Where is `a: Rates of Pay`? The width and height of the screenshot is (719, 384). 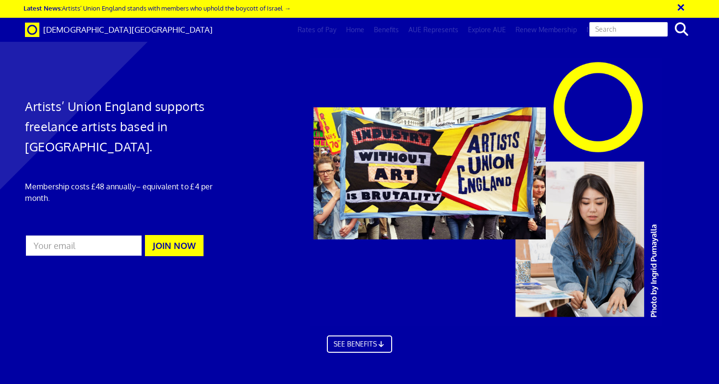
a: Rates of Pay is located at coordinates (317, 30).